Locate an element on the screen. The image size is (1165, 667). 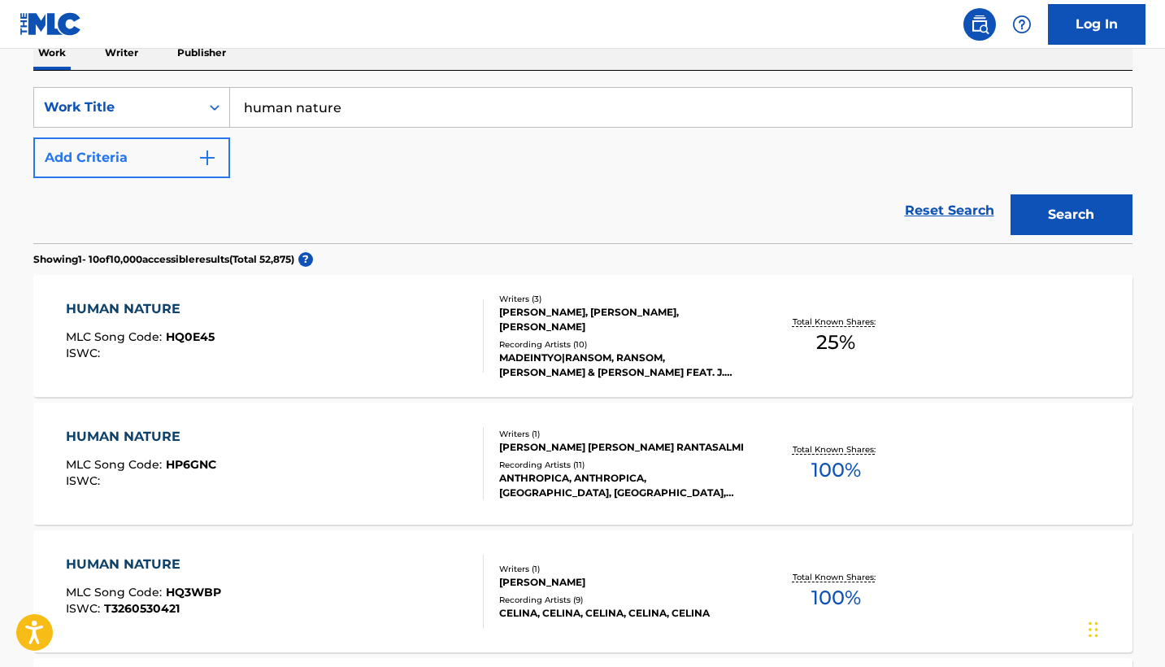
a: Log In is located at coordinates (1097, 24).